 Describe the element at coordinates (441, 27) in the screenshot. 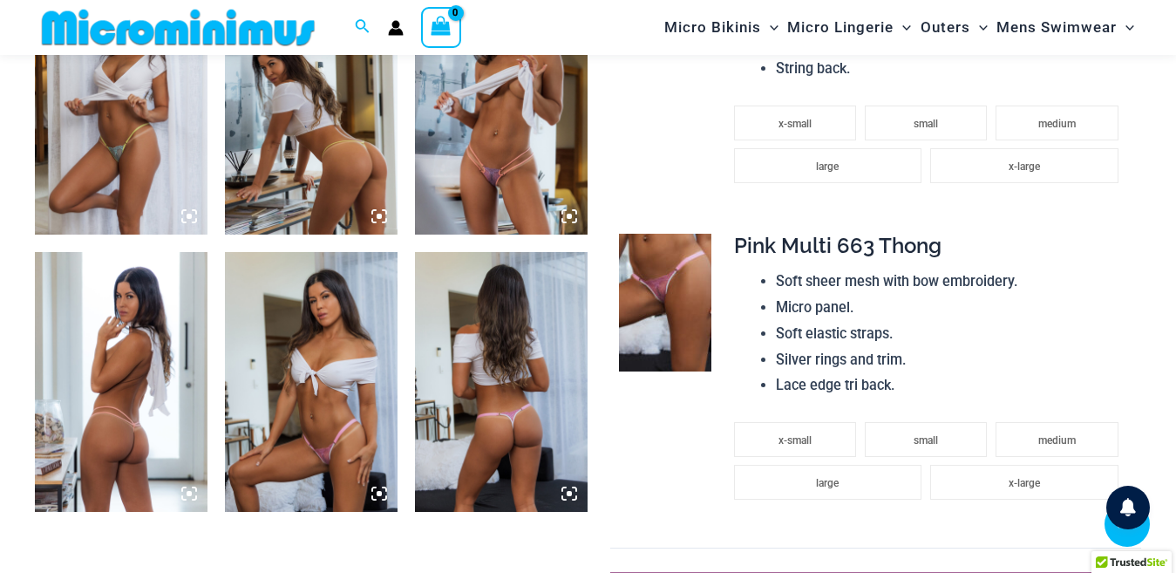

I see `a: View Shopping Cart, empty` at that location.